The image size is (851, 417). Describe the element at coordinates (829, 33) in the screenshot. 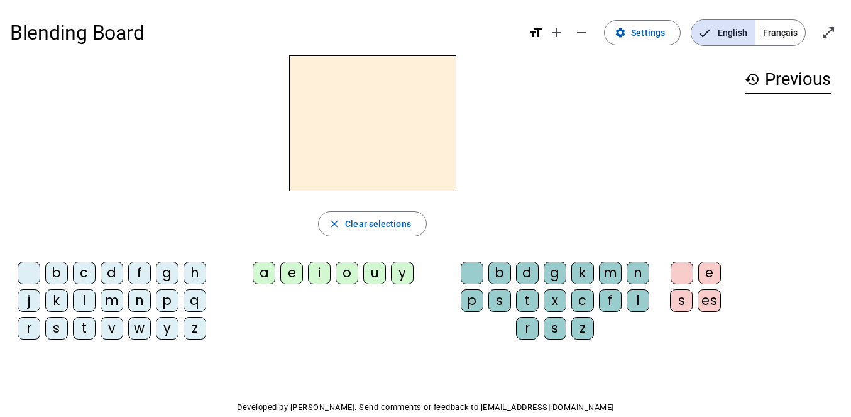

I see `button: Enter full screen` at that location.